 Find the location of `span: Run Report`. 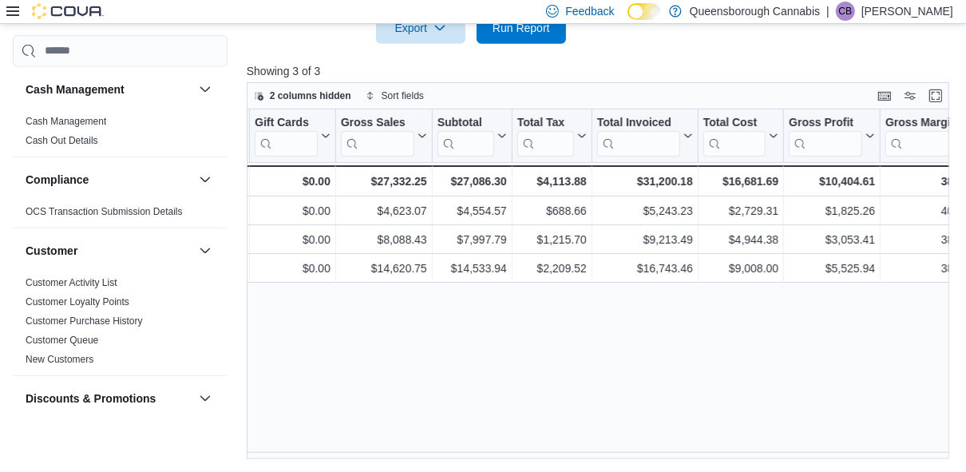

span: Run Report is located at coordinates (521, 28).